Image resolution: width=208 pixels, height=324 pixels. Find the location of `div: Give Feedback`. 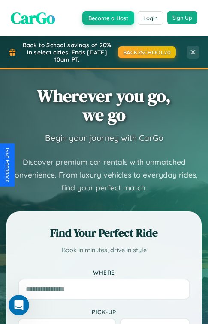

div: Give Feedback is located at coordinates (7, 165).